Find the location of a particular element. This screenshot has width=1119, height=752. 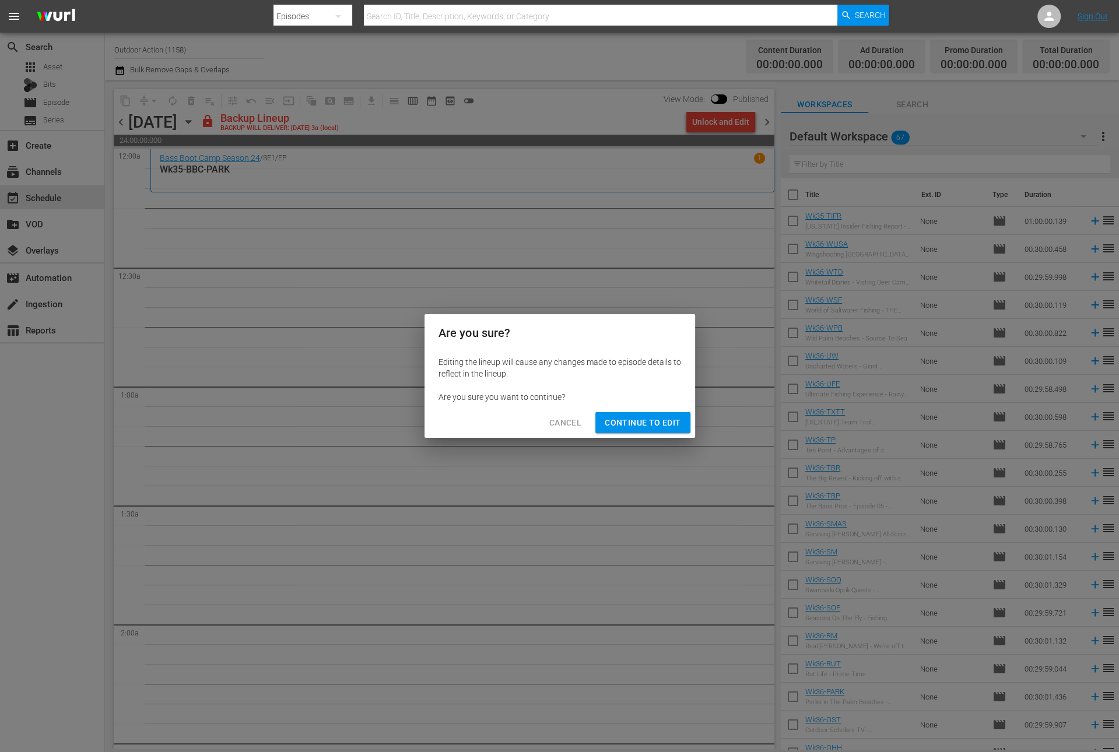

div: Are you sure you want to continue? is located at coordinates (560, 397).